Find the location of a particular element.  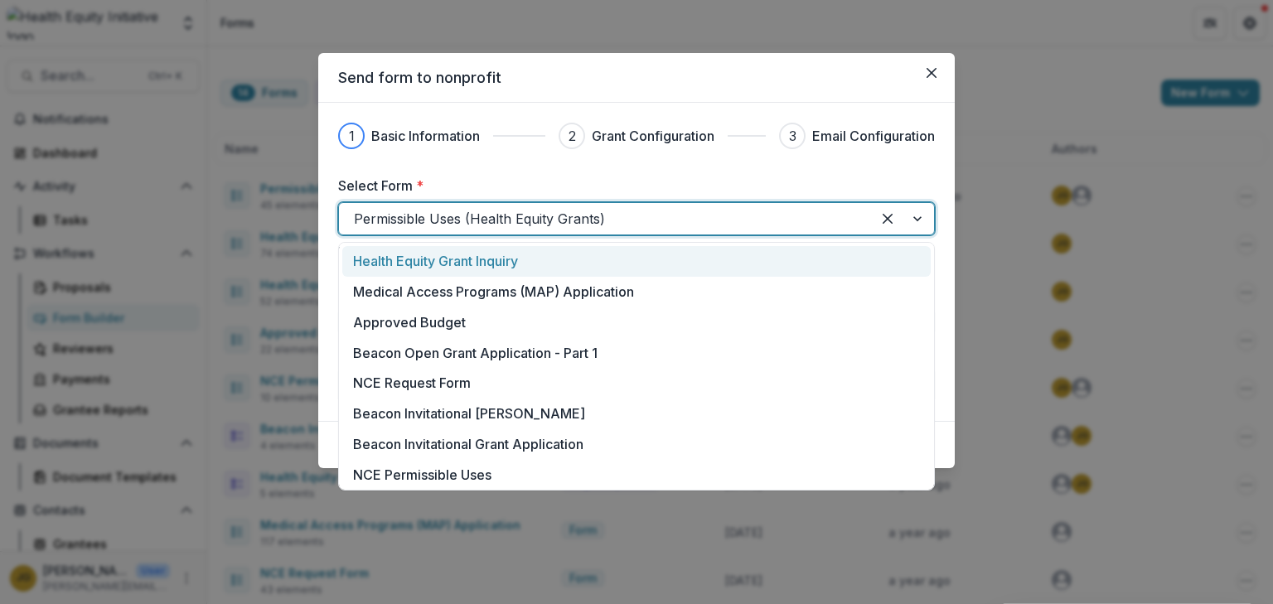

button: Close is located at coordinates (931, 73).